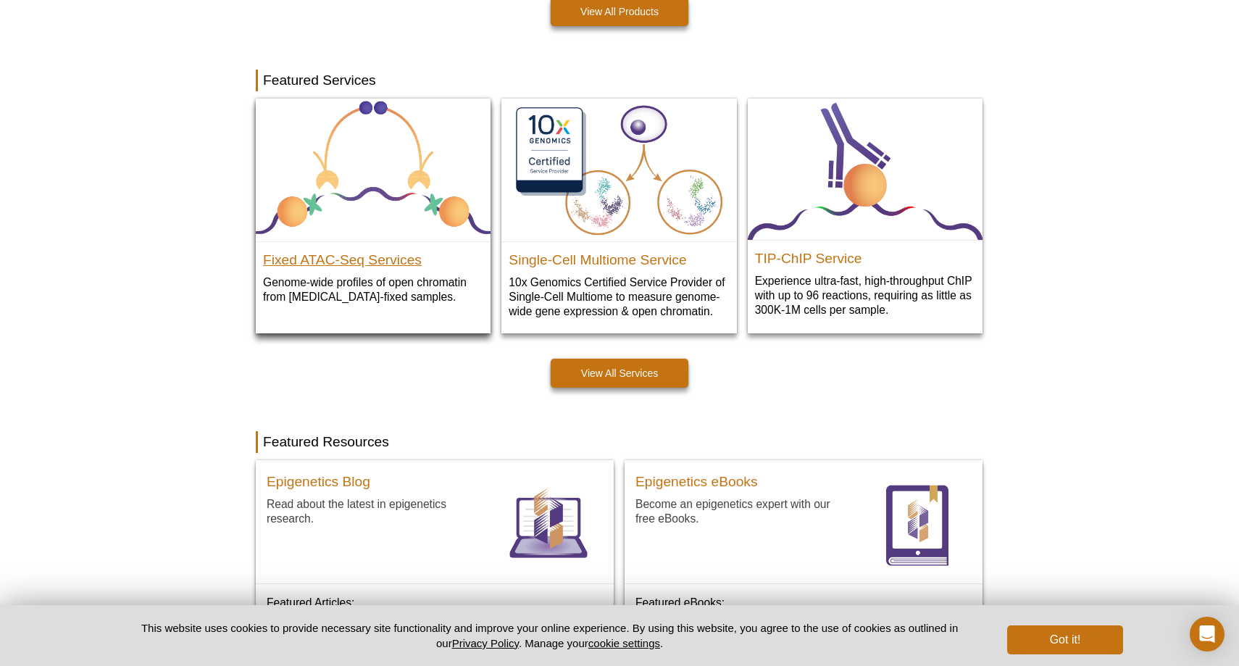 This screenshot has height=666, width=1239. Describe the element at coordinates (549, 635) in the screenshot. I see `p: This website uses cookies to provide necessary site functionality and improve your online experie...` at that location.